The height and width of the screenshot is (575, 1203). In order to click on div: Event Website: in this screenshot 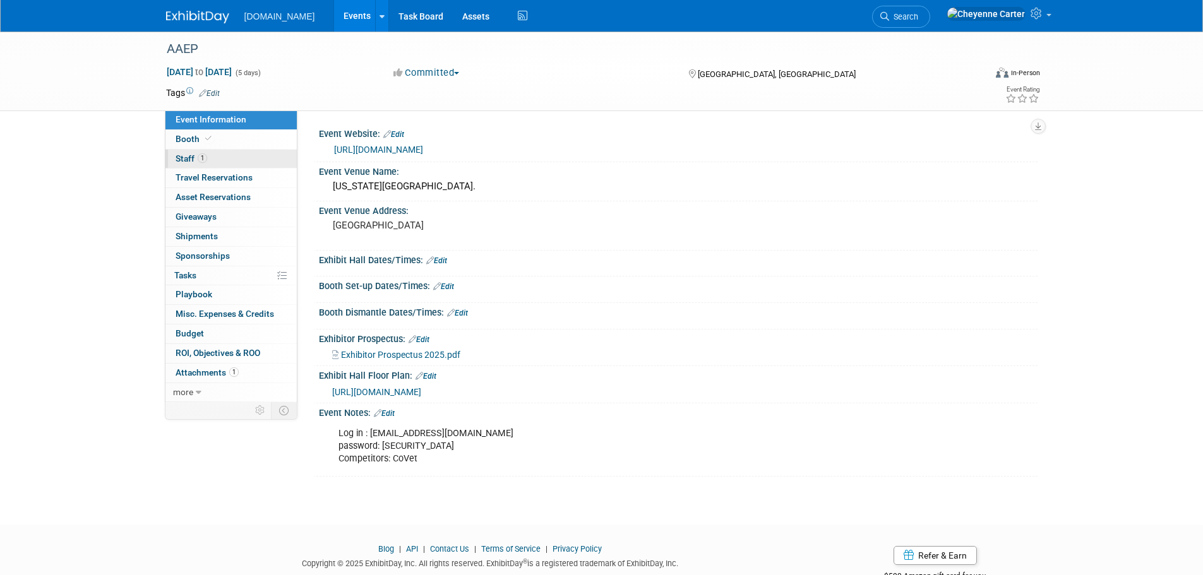, I will do `click(678, 133)`.